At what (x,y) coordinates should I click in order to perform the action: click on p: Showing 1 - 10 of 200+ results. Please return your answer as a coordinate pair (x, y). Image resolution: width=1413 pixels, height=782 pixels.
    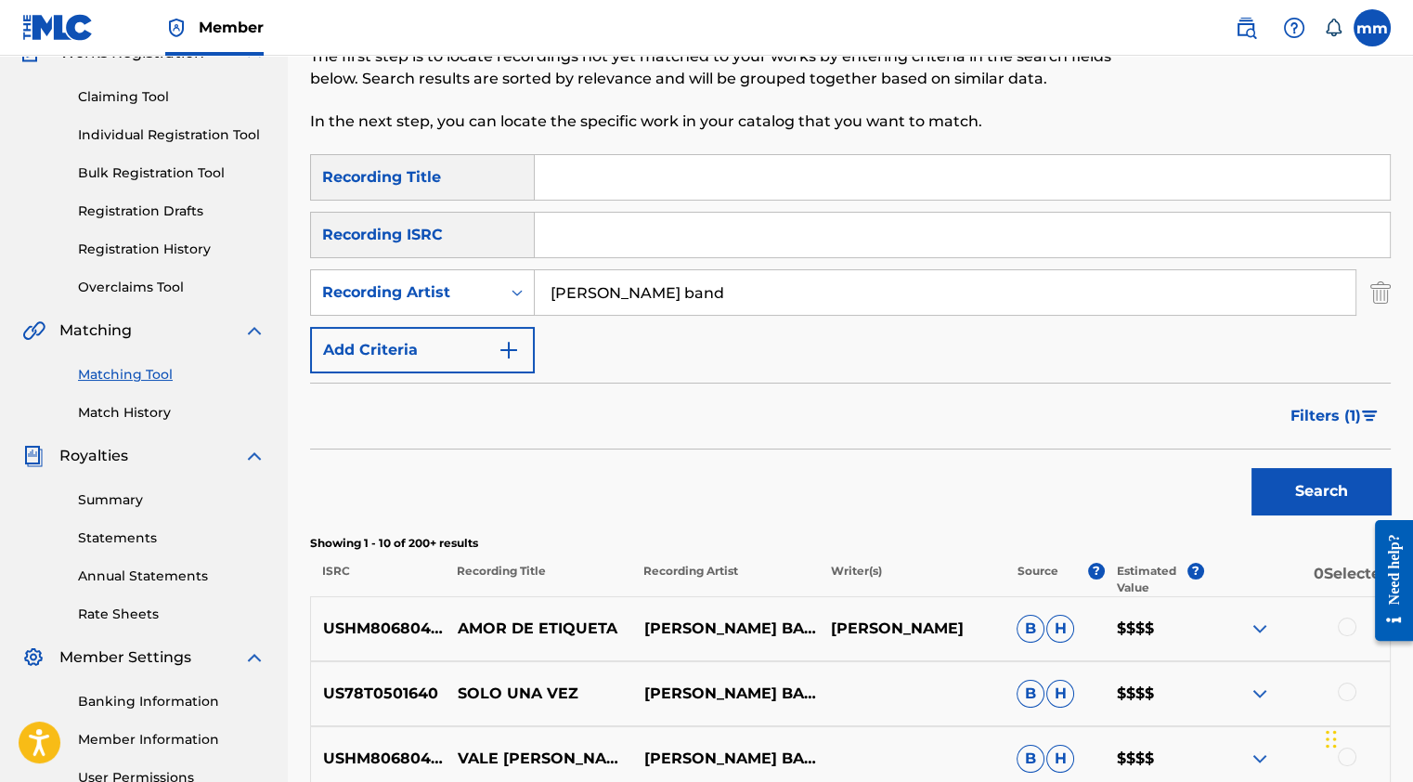
    Looking at the image, I should click on (850, 543).